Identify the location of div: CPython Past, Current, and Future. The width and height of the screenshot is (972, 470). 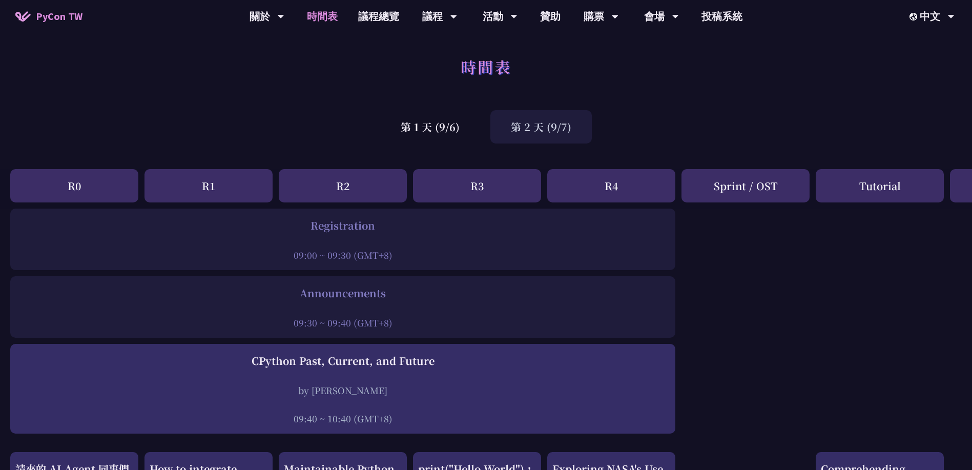
(343, 361).